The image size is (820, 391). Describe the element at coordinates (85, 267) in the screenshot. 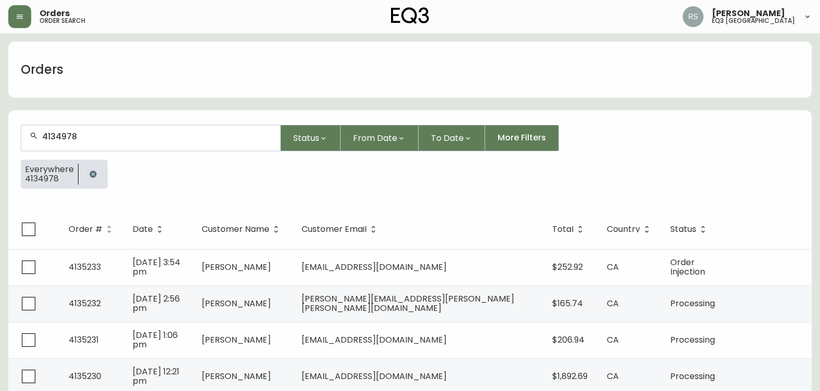

I see `span: 4135233` at that location.